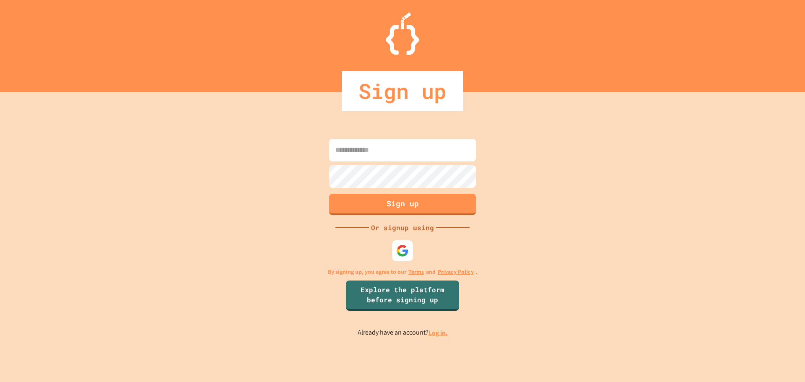  Describe the element at coordinates (402, 332) in the screenshot. I see `p: Already have an account?` at that location.